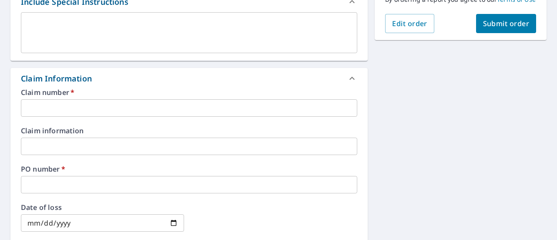  I want to click on label: PO number, so click(189, 169).